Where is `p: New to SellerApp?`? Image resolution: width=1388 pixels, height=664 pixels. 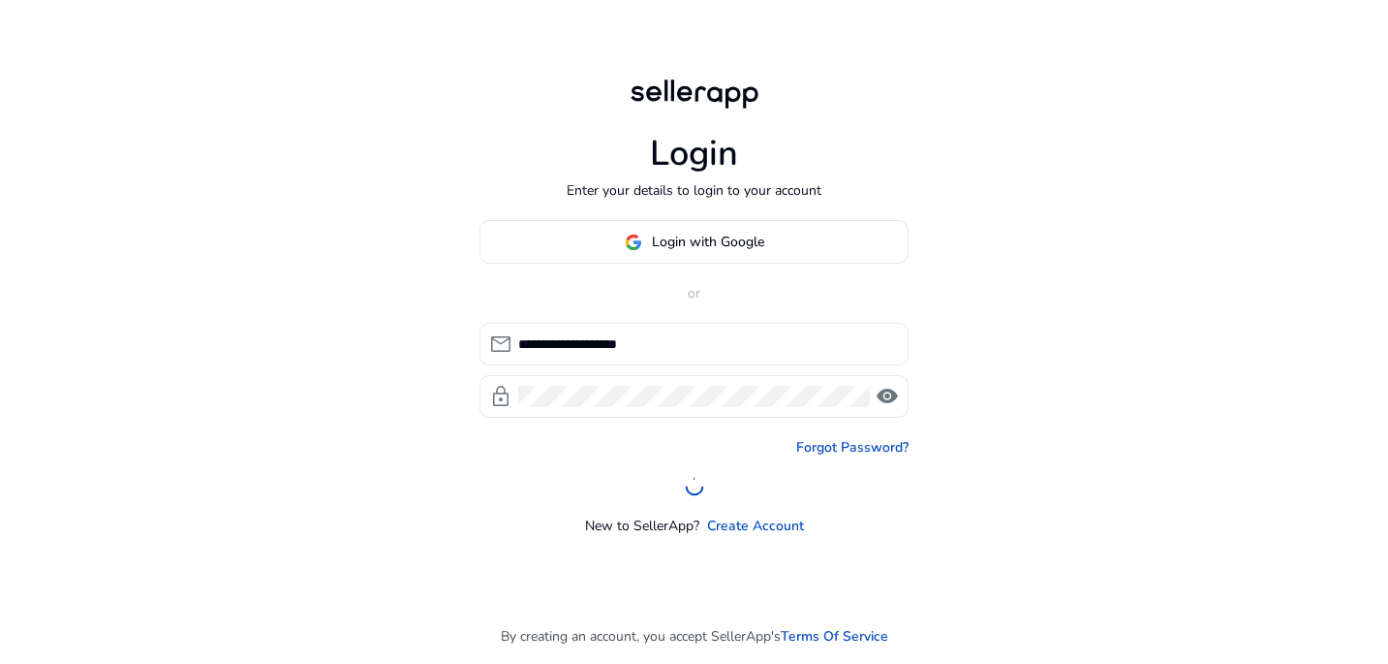 p: New to SellerApp? is located at coordinates (642, 525).